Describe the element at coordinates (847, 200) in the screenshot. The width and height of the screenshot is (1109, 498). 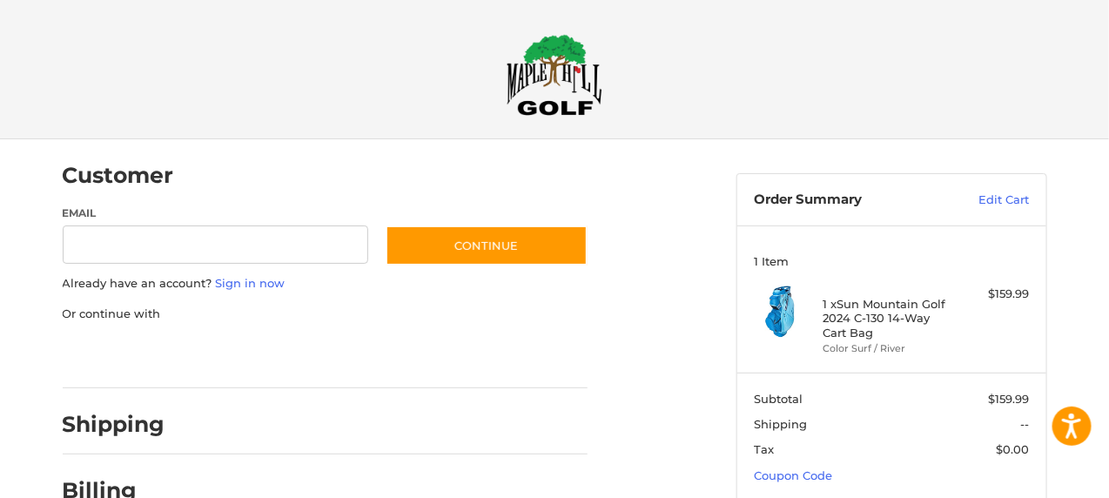
I see `h3: Order Summary` at that location.